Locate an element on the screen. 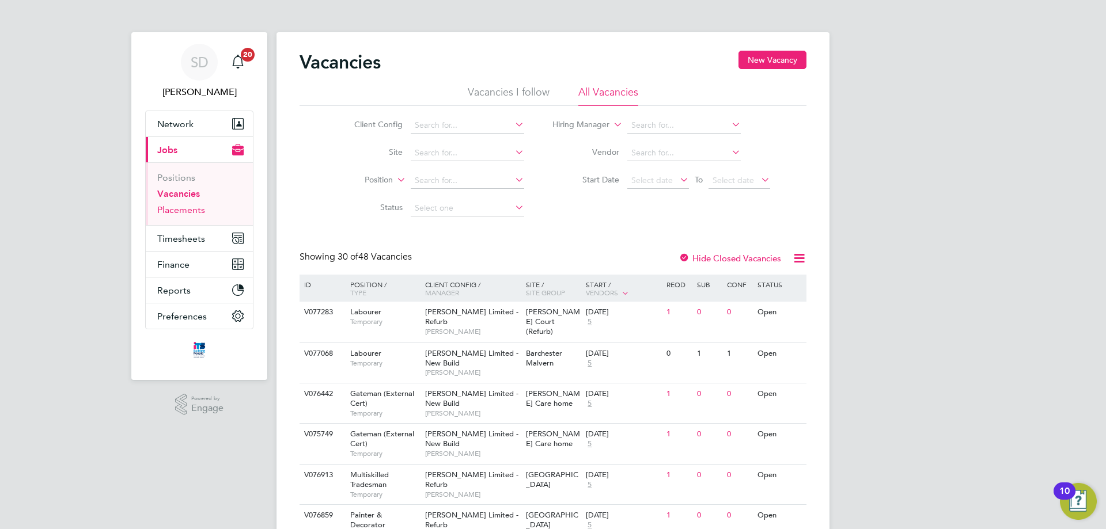  h2: Vacancies is located at coordinates (340, 62).